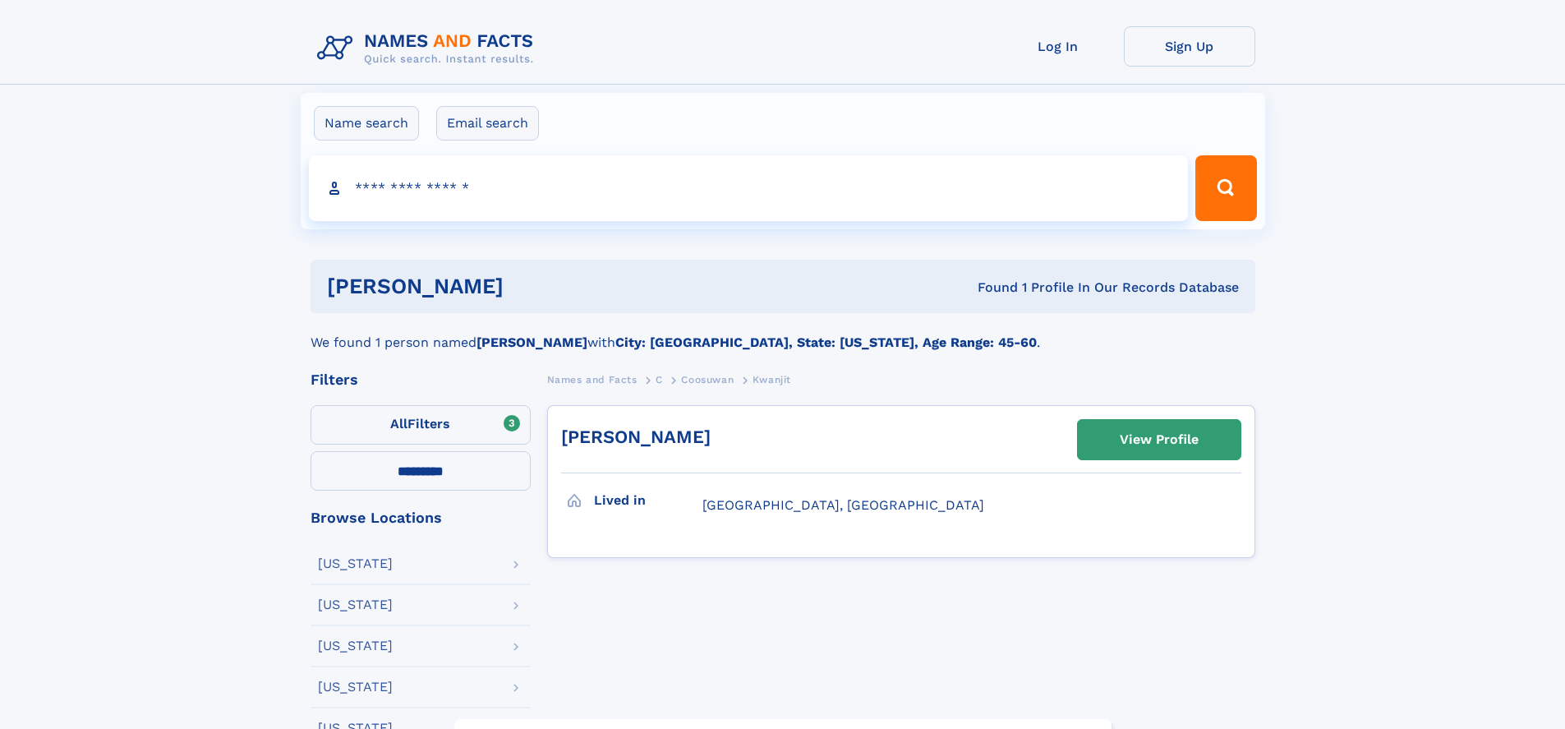  I want to click on div: View Profile, so click(1159, 440).